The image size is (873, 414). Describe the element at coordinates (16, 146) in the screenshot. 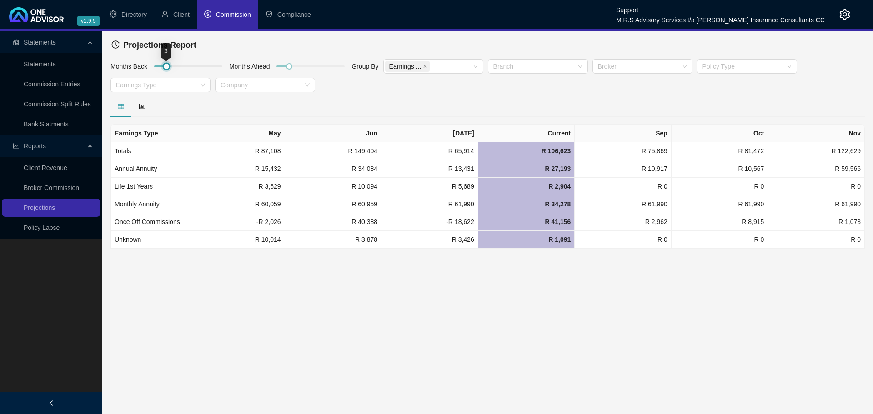

I see `span: line-chart` at that location.